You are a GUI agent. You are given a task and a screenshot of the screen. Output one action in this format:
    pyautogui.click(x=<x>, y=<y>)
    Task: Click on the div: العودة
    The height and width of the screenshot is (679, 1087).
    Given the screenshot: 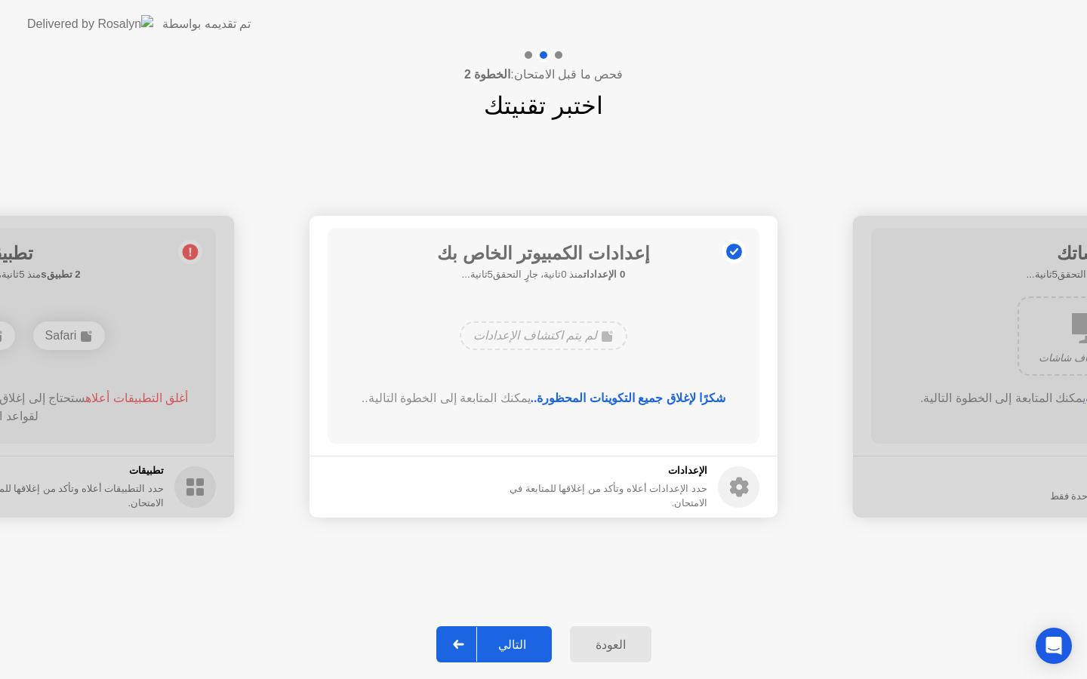 What is the action you would take?
    pyautogui.click(x=611, y=645)
    